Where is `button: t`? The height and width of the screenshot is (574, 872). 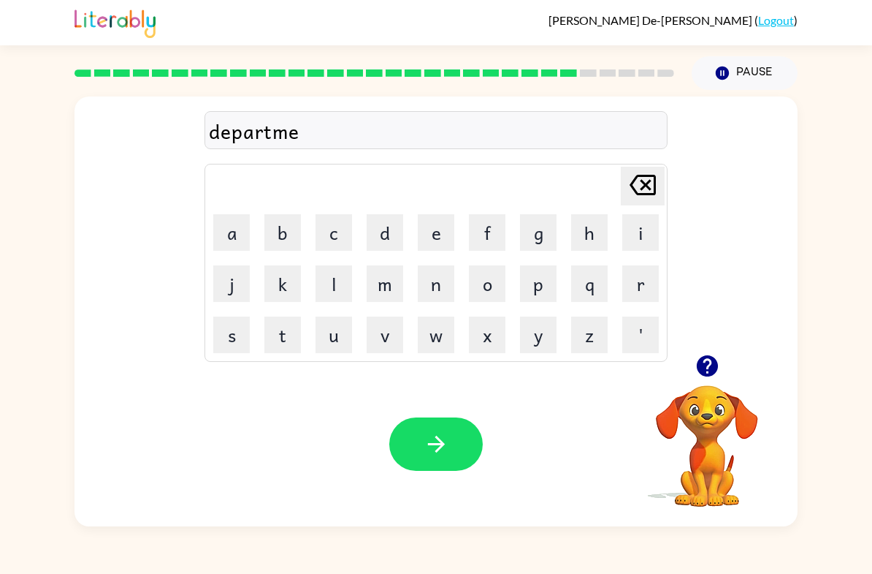
button: t is located at coordinates (283, 335).